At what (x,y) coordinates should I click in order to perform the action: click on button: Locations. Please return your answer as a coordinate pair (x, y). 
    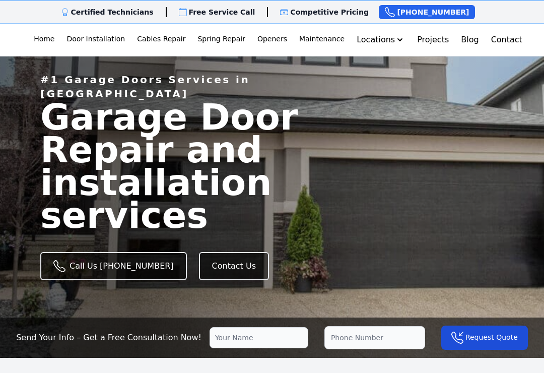
    Looking at the image, I should click on (381, 40).